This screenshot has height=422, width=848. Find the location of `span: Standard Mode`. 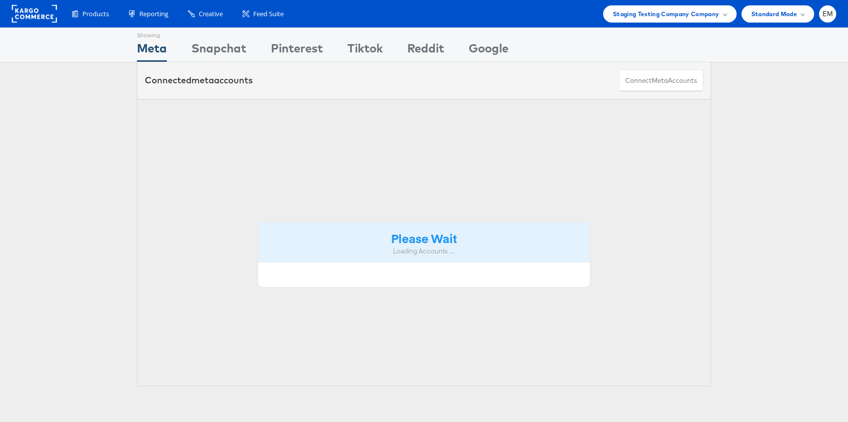

span: Standard Mode is located at coordinates (774, 14).